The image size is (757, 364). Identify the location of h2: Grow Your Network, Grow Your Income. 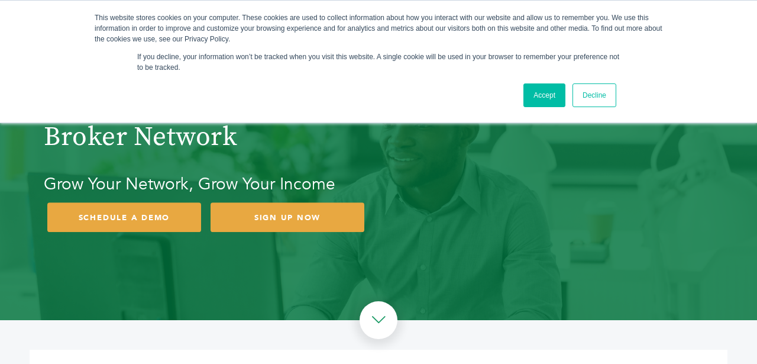
(208, 184).